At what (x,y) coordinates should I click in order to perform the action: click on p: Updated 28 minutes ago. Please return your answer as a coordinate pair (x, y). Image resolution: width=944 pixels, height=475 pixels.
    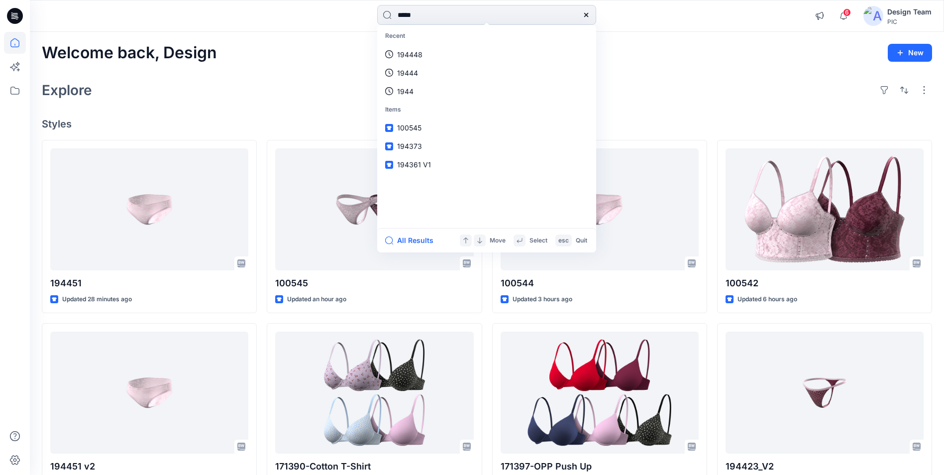
    Looking at the image, I should click on (97, 299).